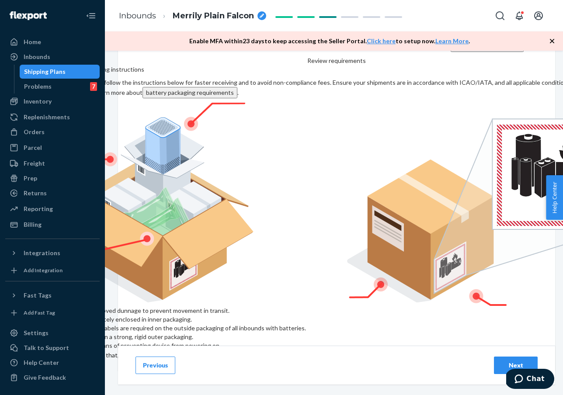 The height and width of the screenshot is (395, 563). What do you see at coordinates (47, 117) in the screenshot?
I see `div: Replenishments` at bounding box center [47, 117].